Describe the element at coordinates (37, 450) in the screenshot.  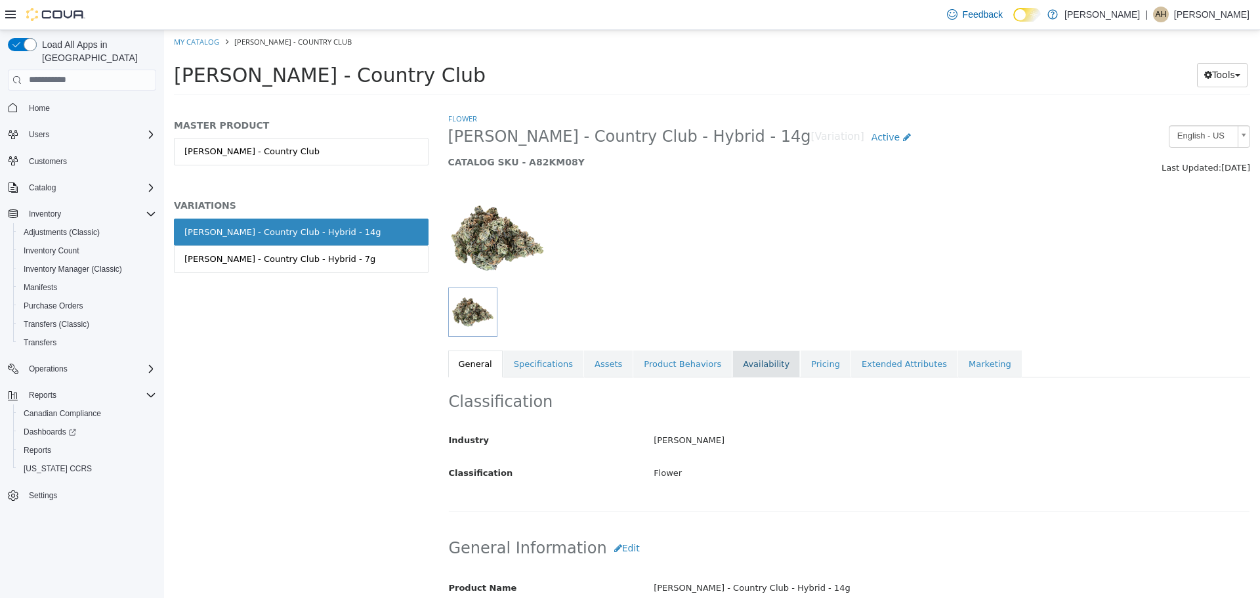
I see `a: Reports` at that location.